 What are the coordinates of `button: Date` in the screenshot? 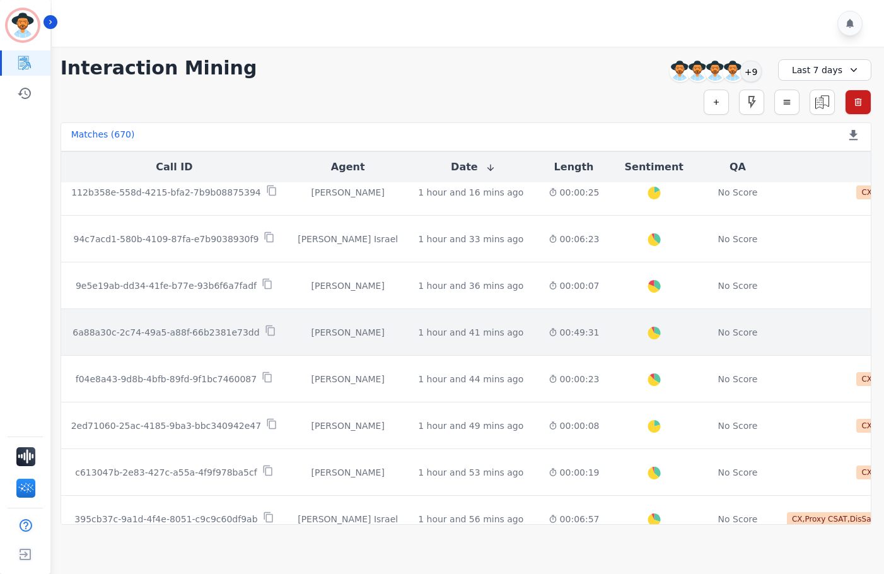 It's located at (473, 167).